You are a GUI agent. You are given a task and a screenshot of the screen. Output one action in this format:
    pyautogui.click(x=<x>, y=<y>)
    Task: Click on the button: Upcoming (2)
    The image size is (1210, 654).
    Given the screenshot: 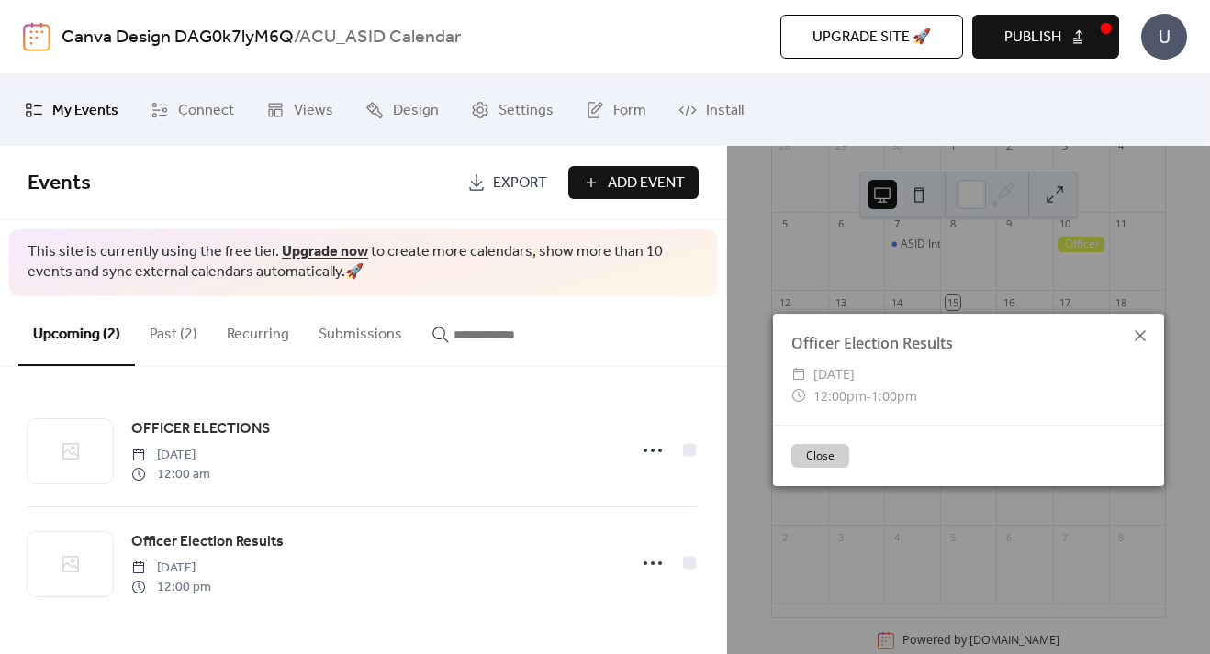 What is the action you would take?
    pyautogui.click(x=76, y=331)
    